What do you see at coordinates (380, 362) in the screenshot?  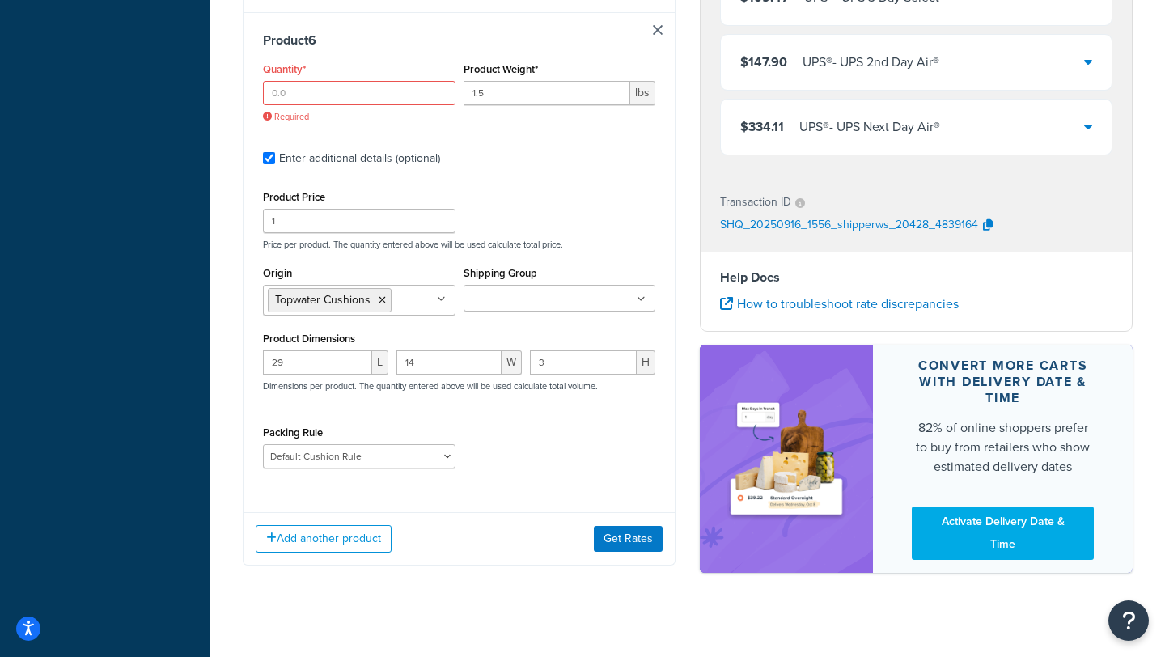 I see `span: L` at bounding box center [380, 362].